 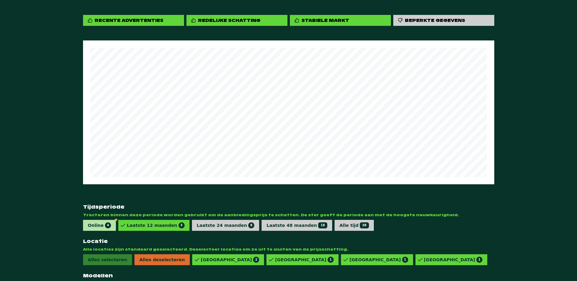 What do you see at coordinates (108, 260) in the screenshot?
I see `span: Alles selecteren` at bounding box center [108, 260].